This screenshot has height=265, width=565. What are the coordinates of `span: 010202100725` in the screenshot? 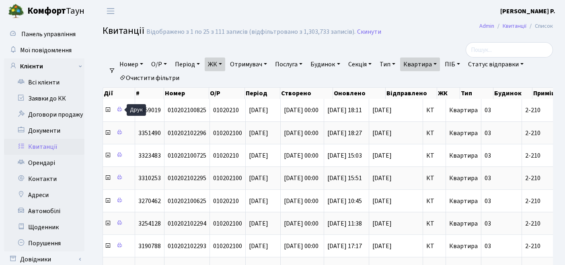 It's located at (187, 156).